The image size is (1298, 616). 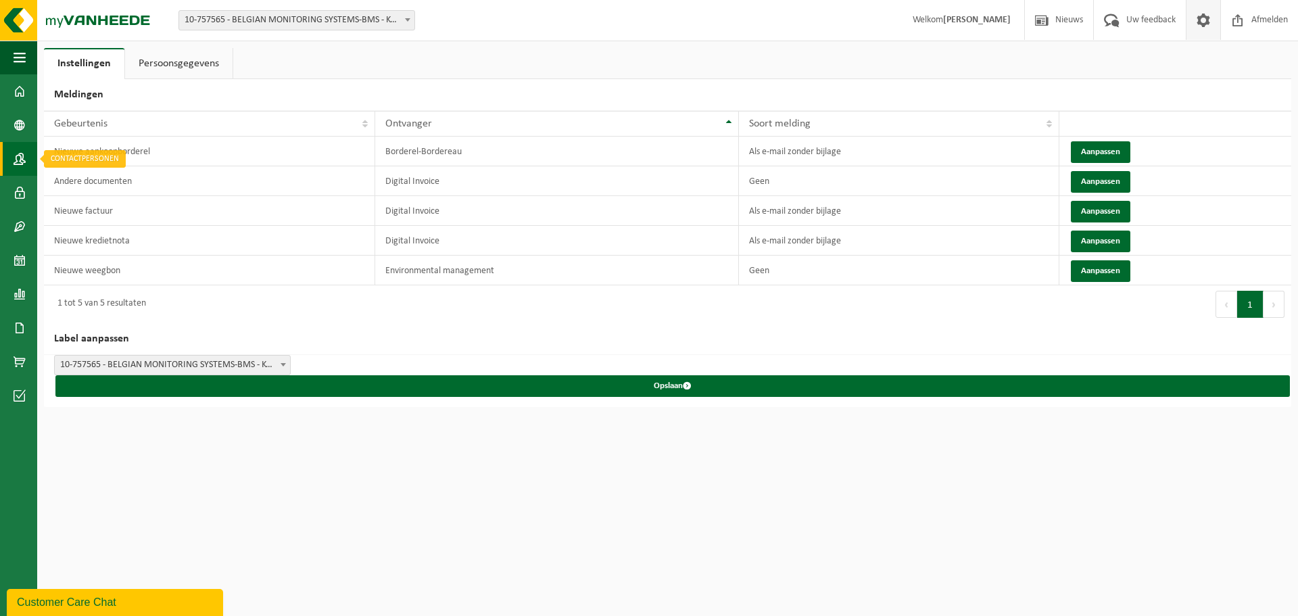 I want to click on span: Gebeurtenis, so click(x=80, y=124).